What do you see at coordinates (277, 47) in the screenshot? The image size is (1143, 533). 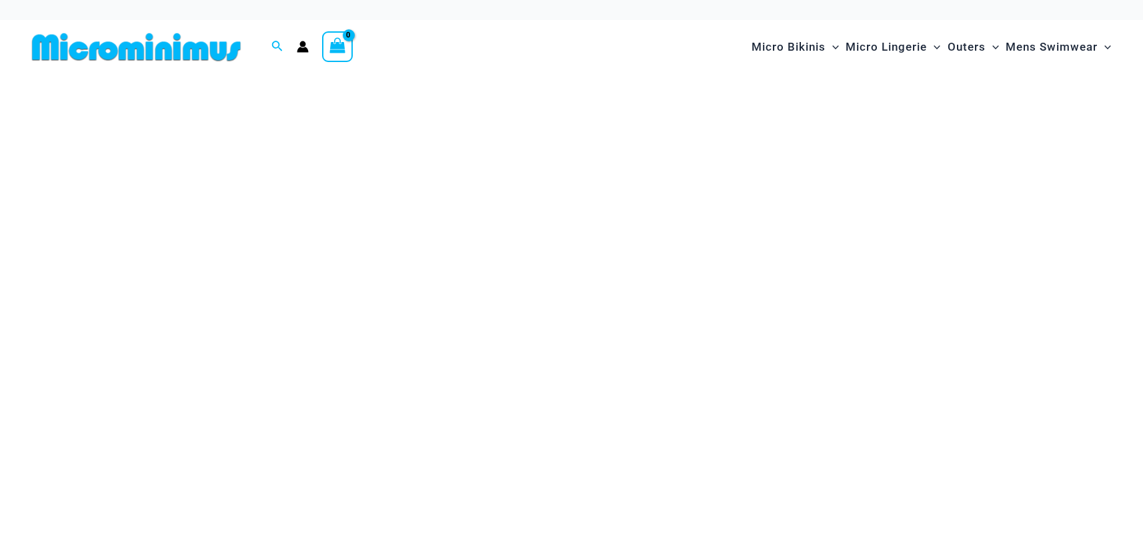 I see `a: Search icon link` at bounding box center [277, 47].